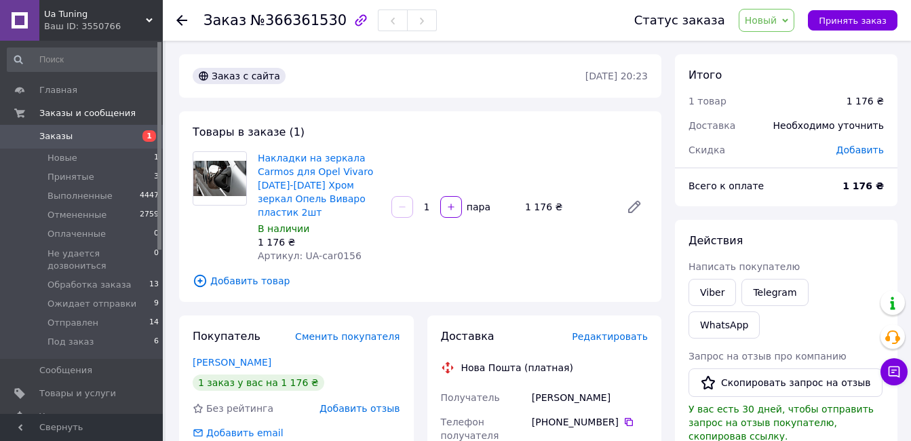 This screenshot has width=911, height=441. What do you see at coordinates (610, 336) in the screenshot?
I see `span: Редактировать` at bounding box center [610, 336].